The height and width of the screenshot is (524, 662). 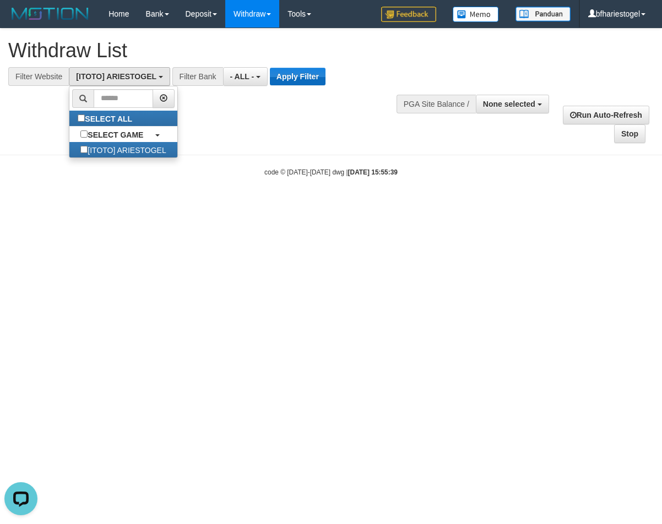 I want to click on span: - ALL -, so click(x=242, y=77).